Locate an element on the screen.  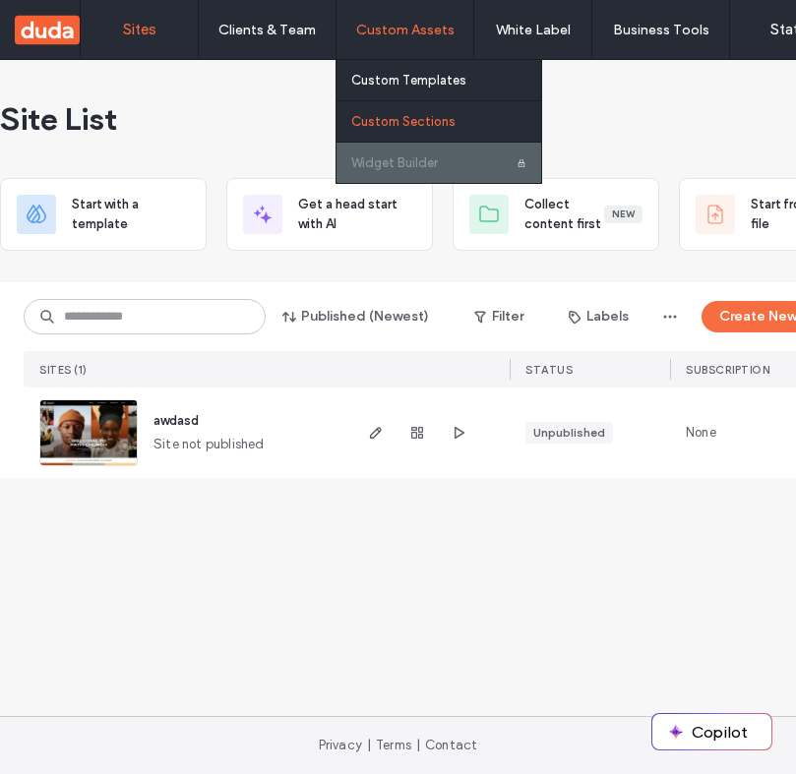
button: Copilot is located at coordinates (711, 732).